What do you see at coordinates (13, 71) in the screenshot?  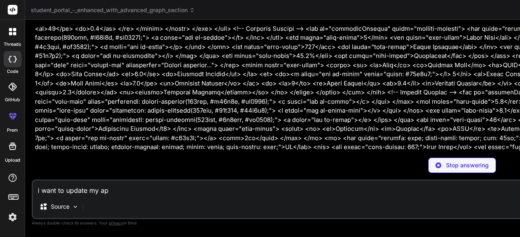 I see `label: code` at bounding box center [13, 71].